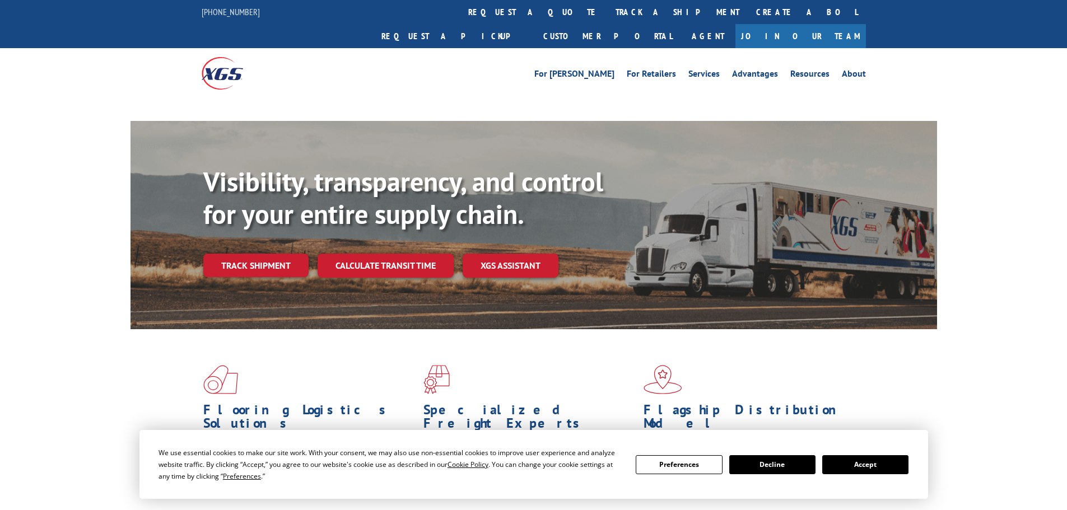 The image size is (1067, 510). What do you see at coordinates (773, 465) in the screenshot?
I see `button: Decline` at bounding box center [773, 465].